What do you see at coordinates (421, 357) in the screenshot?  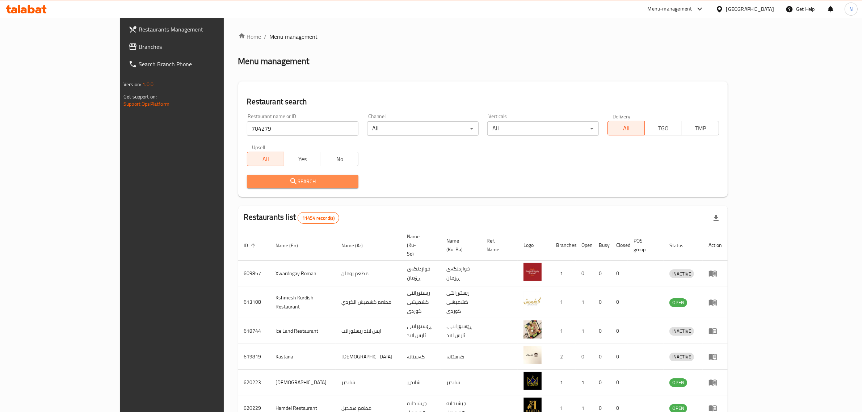 I see `td: کەستانە` at bounding box center [421, 357].